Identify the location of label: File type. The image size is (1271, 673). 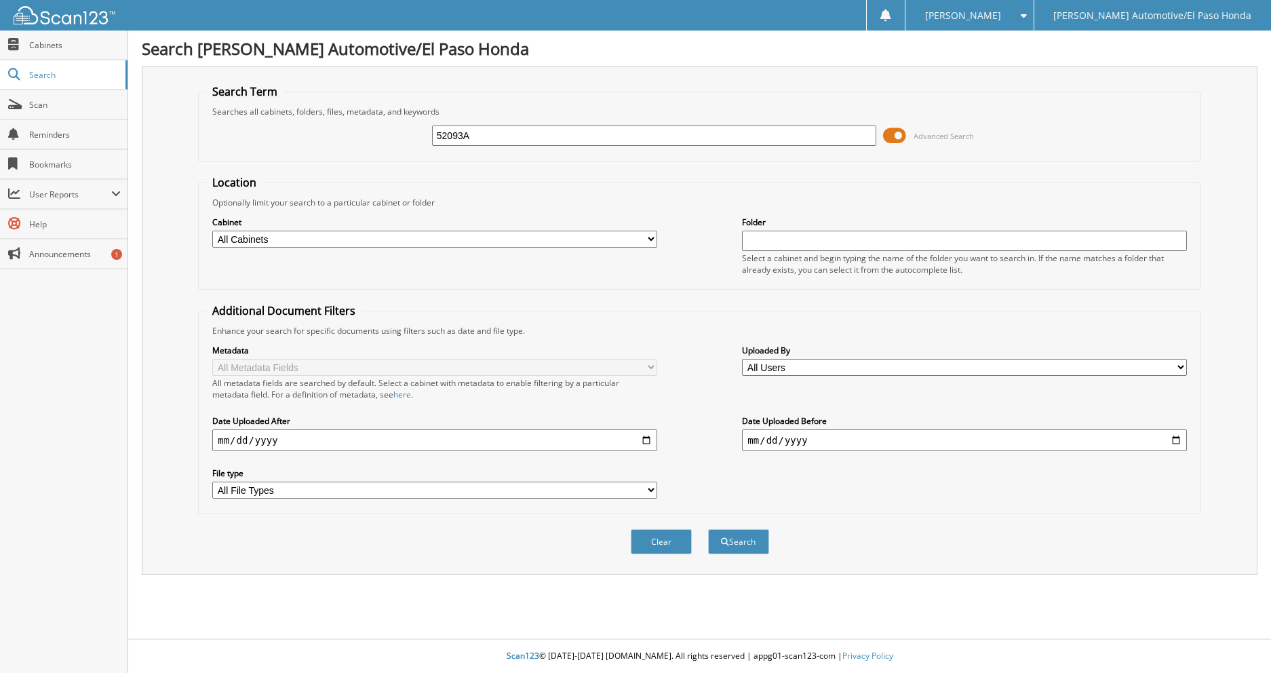
(434, 473).